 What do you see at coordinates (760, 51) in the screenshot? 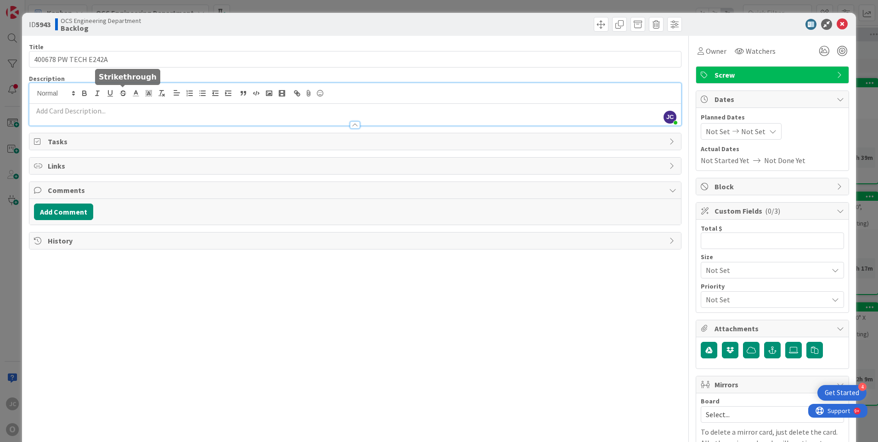
I see `span: Watchers` at bounding box center [760, 51].